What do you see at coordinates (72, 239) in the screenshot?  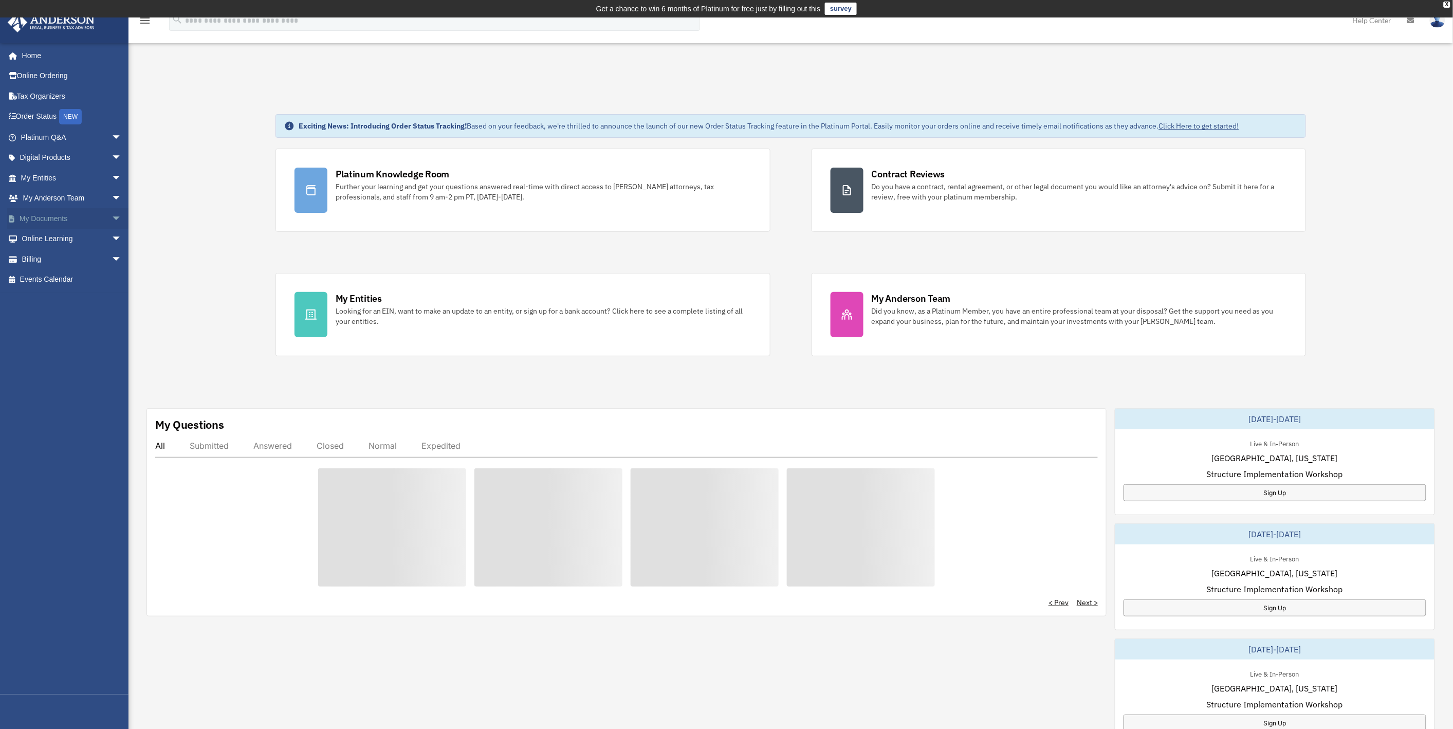 I see `a: Online Learningarrow_drop_down` at bounding box center [72, 239].